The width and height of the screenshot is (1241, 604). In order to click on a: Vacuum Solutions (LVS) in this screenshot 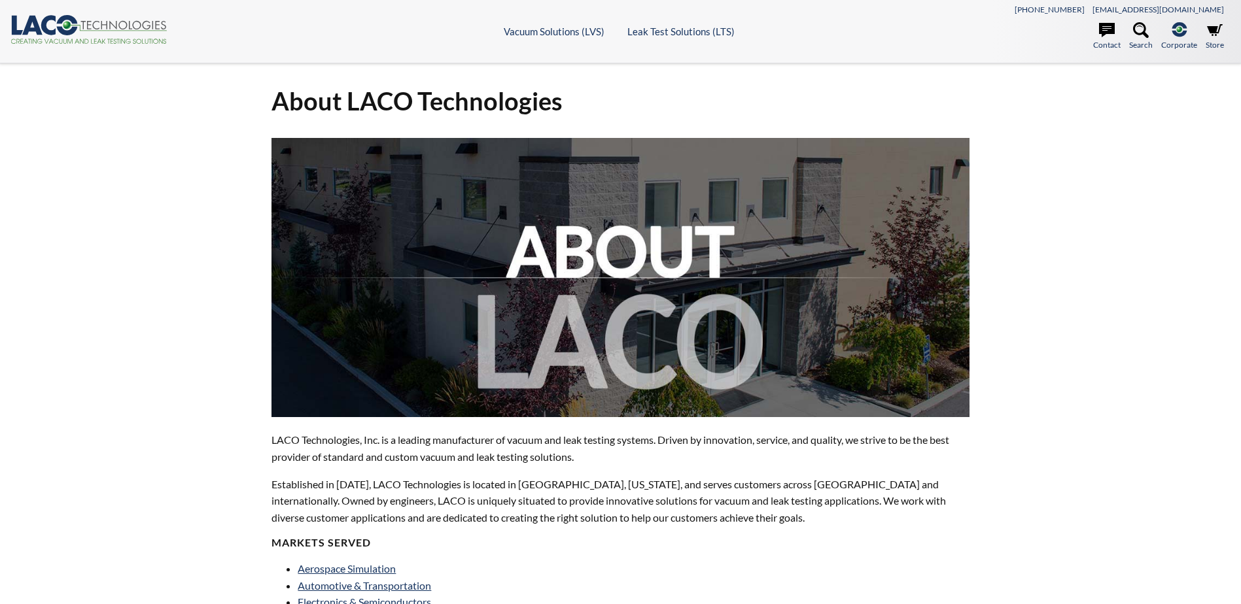, I will do `click(554, 31)`.